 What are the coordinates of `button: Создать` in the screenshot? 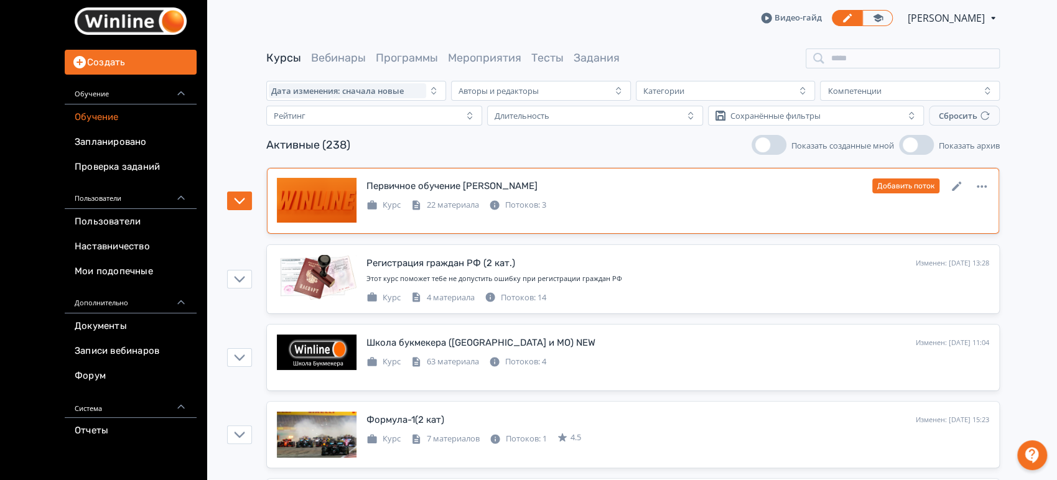 It's located at (131, 62).